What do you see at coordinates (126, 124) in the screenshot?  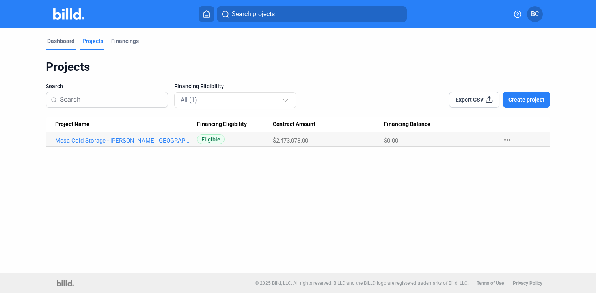 I see `div: Project Name` at bounding box center [126, 124].